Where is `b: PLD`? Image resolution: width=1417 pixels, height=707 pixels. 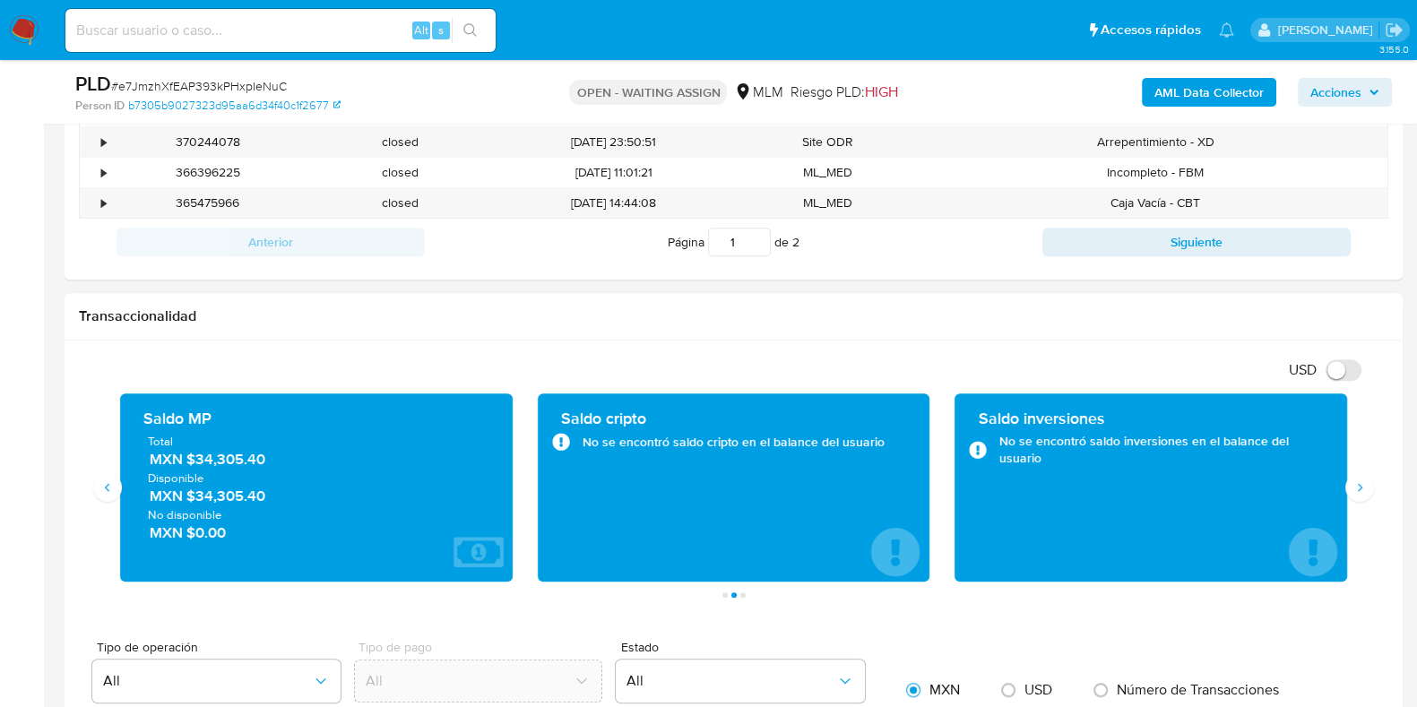
b: PLD is located at coordinates (93, 83).